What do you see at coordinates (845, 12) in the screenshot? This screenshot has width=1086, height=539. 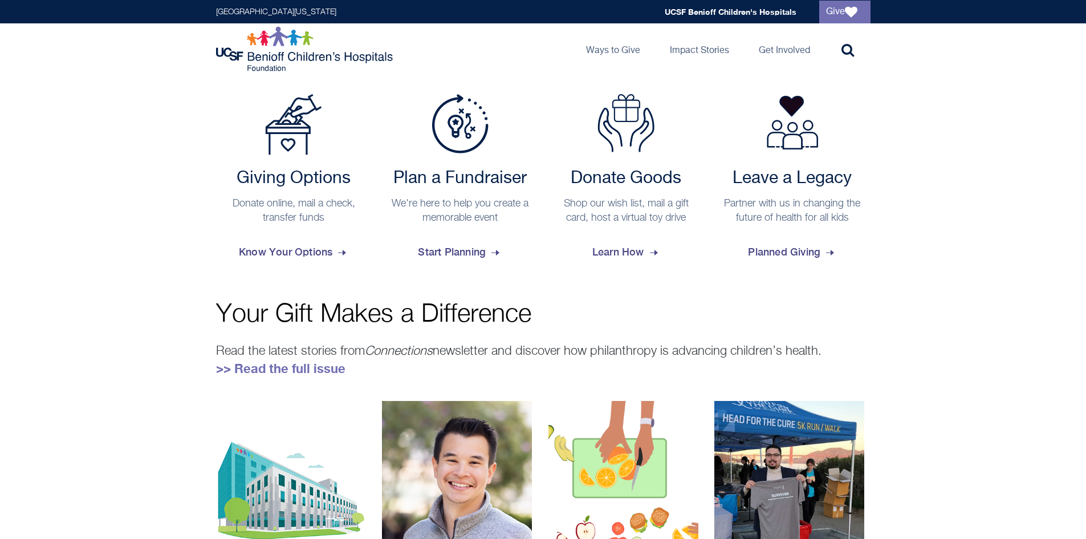 I see `a: Give` at bounding box center [845, 12].